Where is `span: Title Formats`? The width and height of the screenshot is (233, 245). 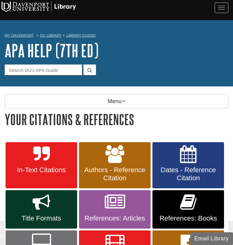 span: Title Formats is located at coordinates (41, 219).